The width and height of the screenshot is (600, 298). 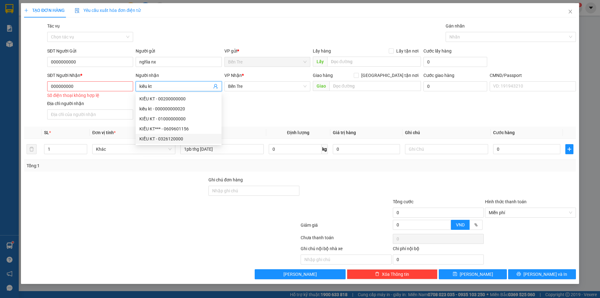 I want to click on th: Ghi chú, so click(x=447, y=133).